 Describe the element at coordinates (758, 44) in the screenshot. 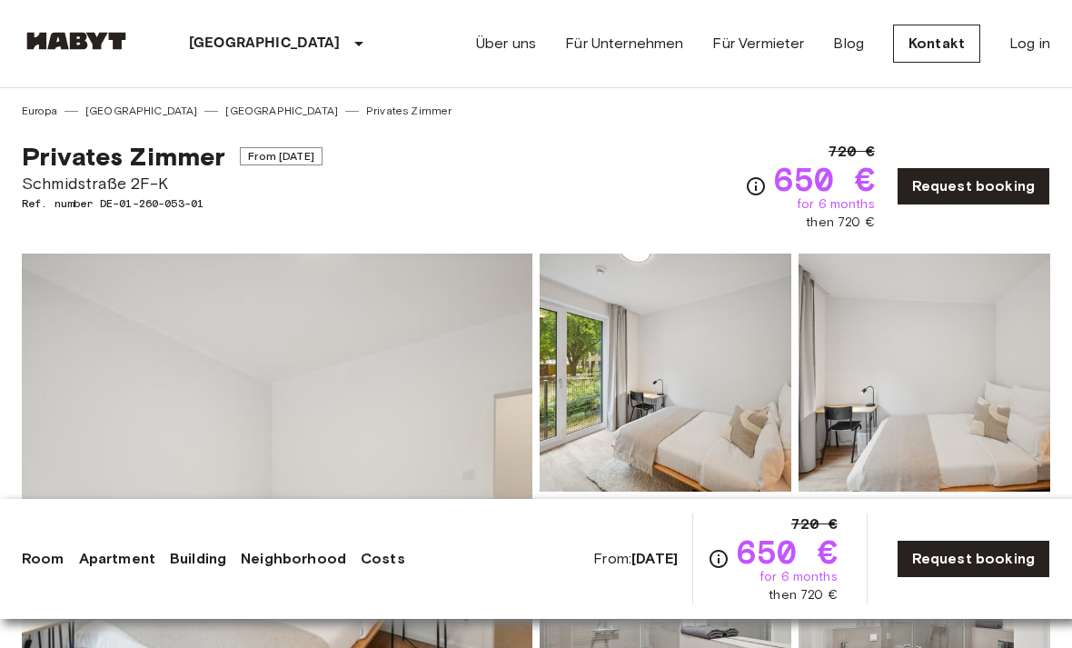

I see `a: Für Vermieter` at that location.